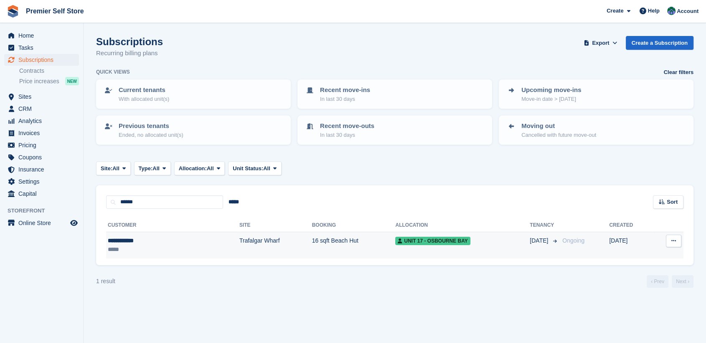 The width and height of the screenshot is (706, 343). I want to click on a: Price increases NEW, so click(49, 81).